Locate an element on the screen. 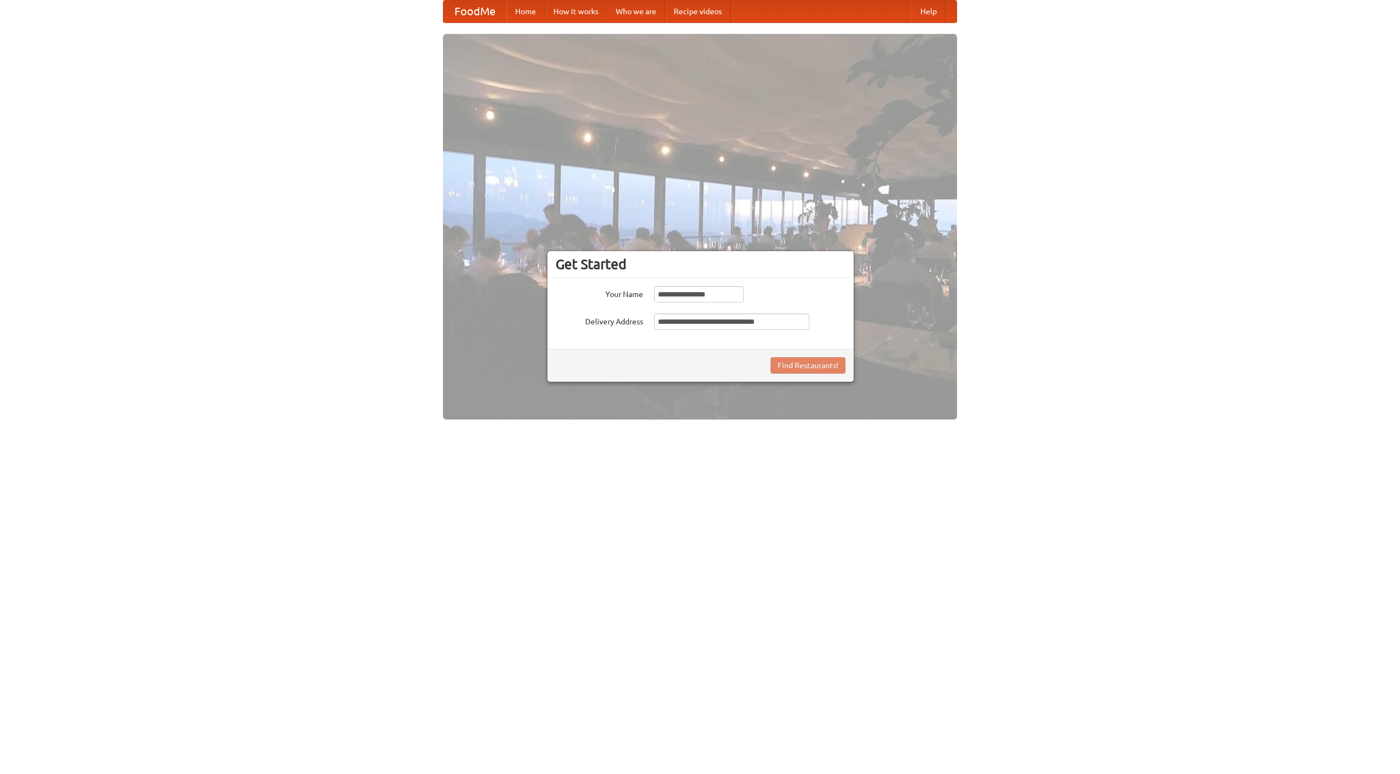  a: FoodMe is located at coordinates (475, 11).